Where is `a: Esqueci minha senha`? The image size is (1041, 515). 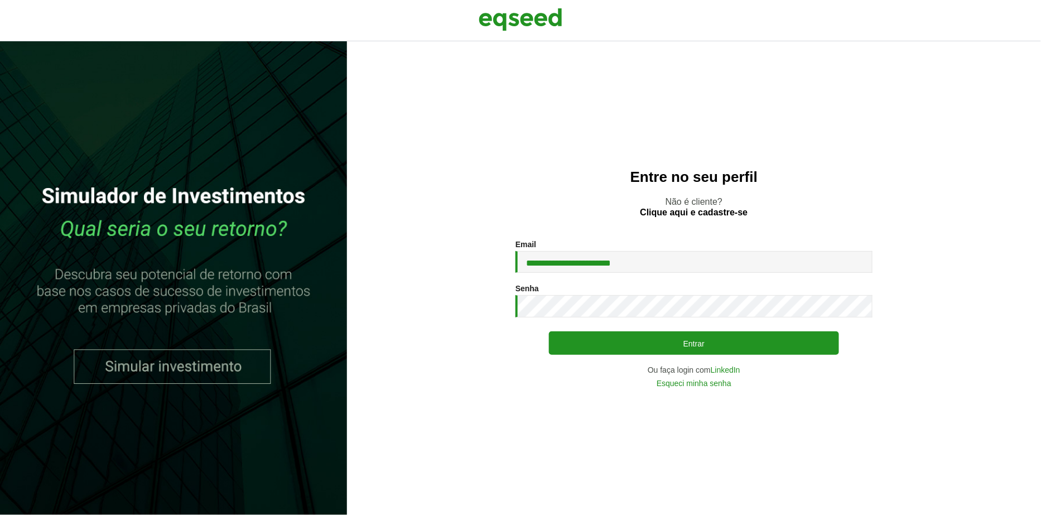
a: Esqueci minha senha is located at coordinates (694, 383).